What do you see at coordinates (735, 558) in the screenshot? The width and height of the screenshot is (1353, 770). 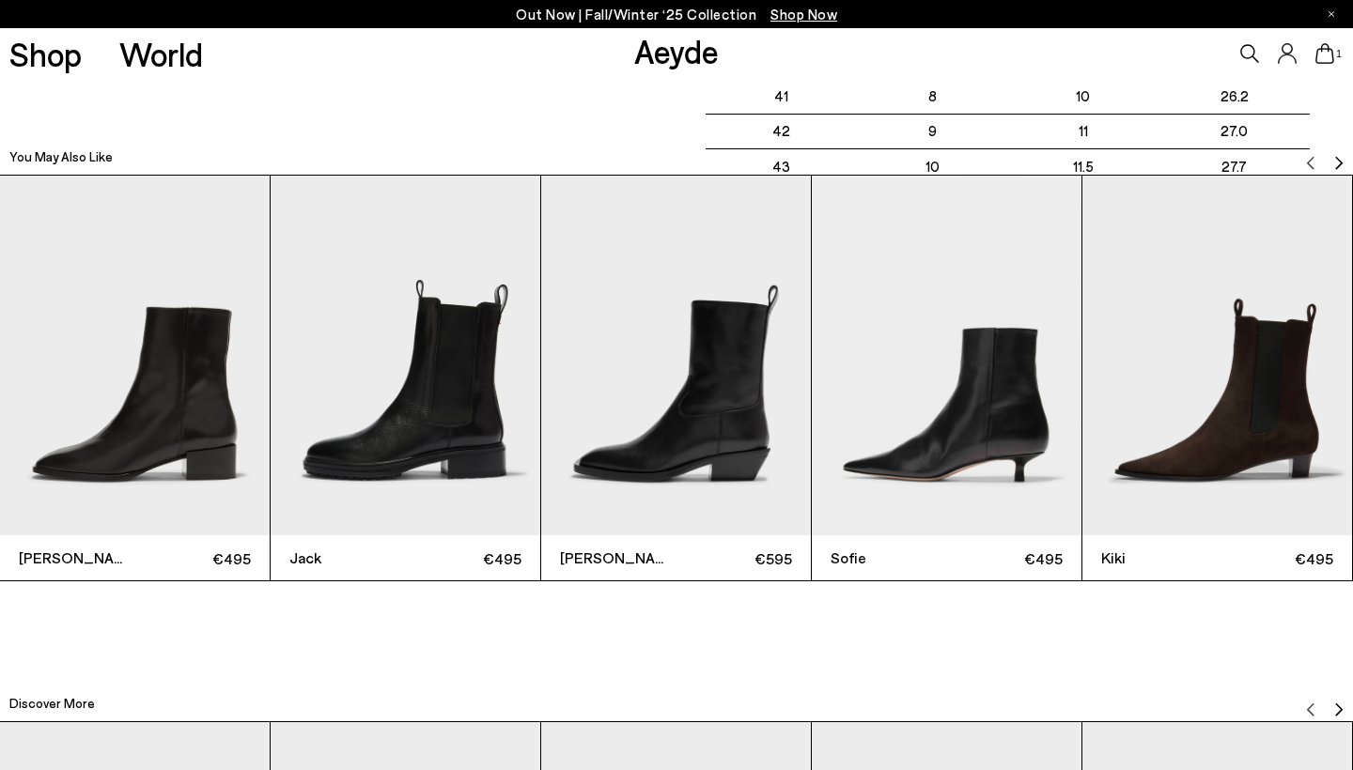 I see `span: €595` at bounding box center [735, 558].